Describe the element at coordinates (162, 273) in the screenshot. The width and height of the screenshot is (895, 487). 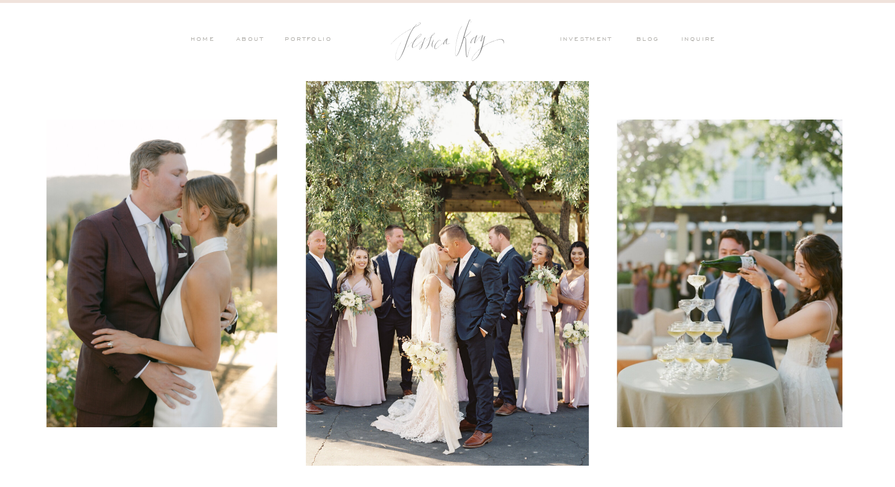
I see `img: A couple sharing an intimate moment together at sunset during their wedding at Caymus Vineyards i...` at that location.